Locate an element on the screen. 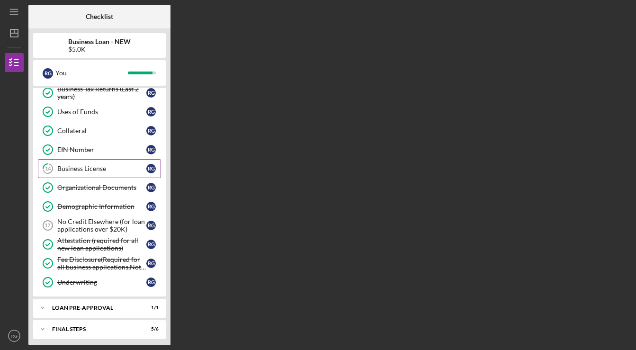 The height and width of the screenshot is (350, 636). div: Fee Disclosure(Required for all business applications,Not needed for Contractor loans) is located at coordinates (102, 263).